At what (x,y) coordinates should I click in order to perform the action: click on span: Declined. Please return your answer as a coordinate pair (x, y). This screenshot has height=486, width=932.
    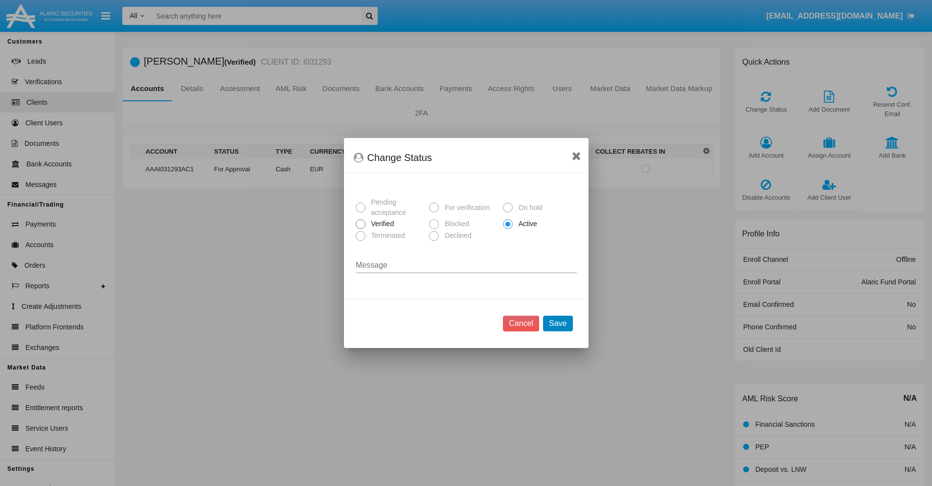
    Looking at the image, I should click on (456, 235).